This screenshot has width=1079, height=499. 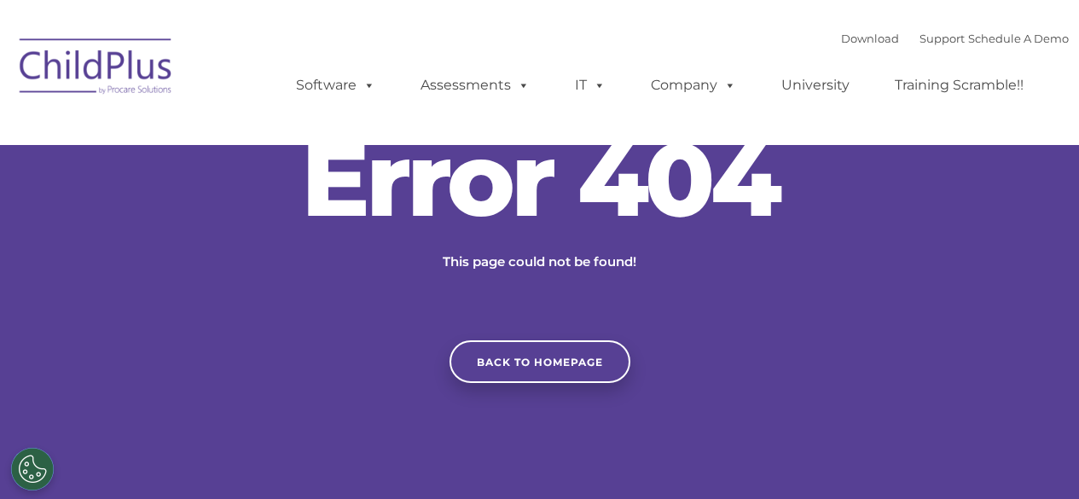 I want to click on a: Back to homepage, so click(x=540, y=362).